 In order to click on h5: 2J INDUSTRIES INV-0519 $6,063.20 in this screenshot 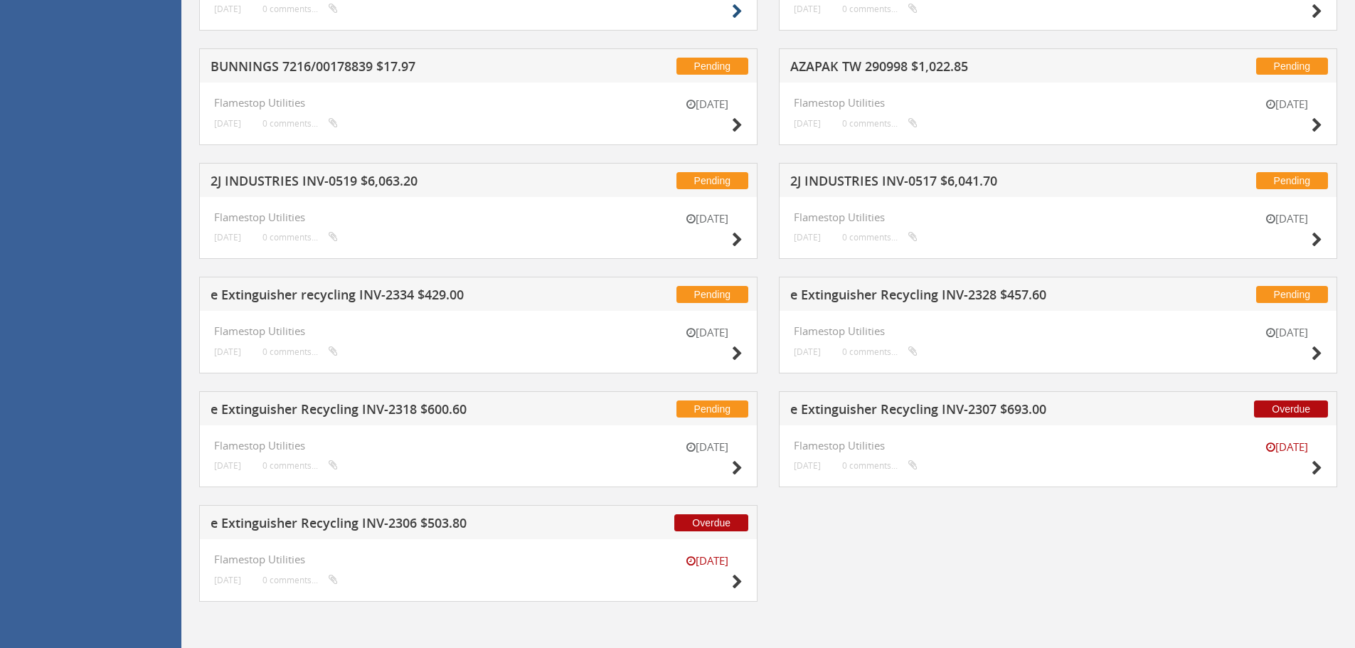, I will do `click(398, 183)`.